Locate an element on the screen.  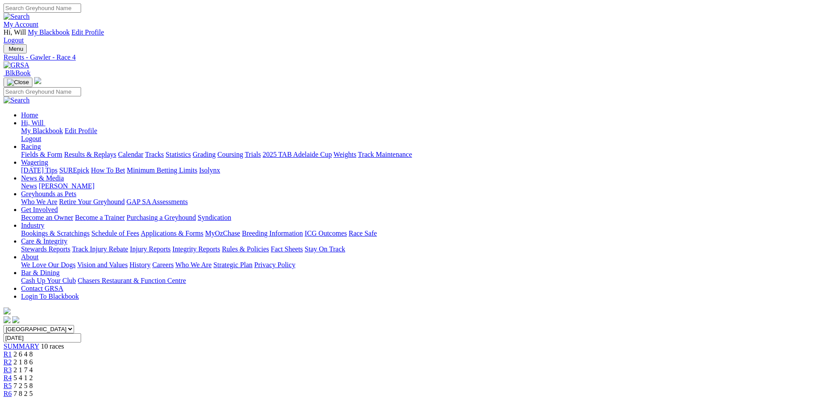
span: 2 6 4 8 is located at coordinates (23, 354).